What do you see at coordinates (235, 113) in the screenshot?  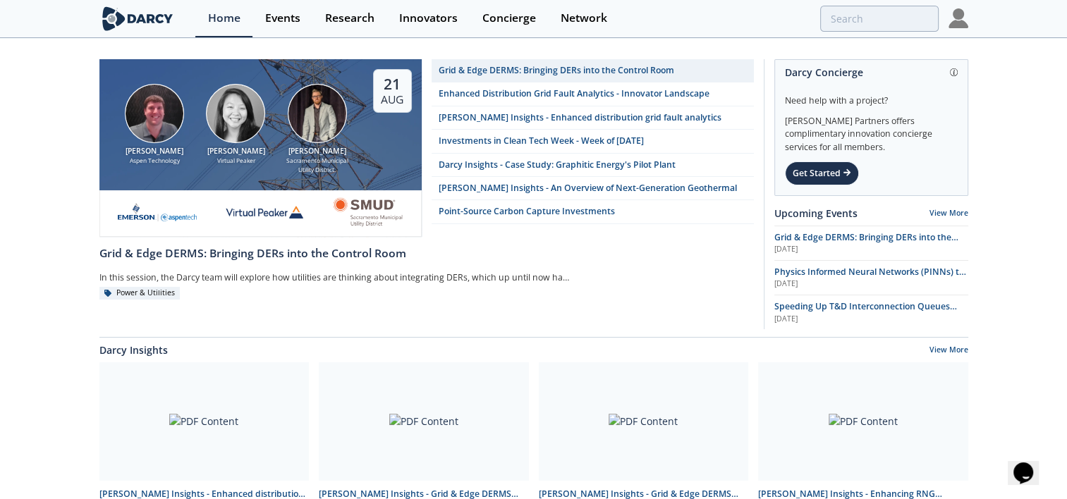 I see `img: Brenda Chew` at bounding box center [235, 113].